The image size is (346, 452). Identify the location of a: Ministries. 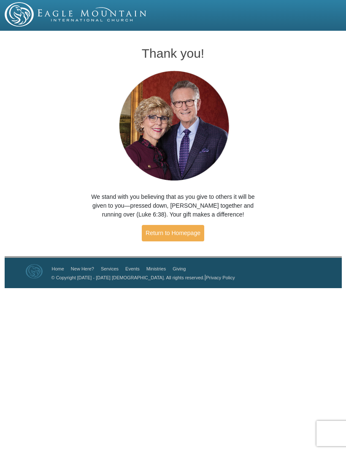
(156, 269).